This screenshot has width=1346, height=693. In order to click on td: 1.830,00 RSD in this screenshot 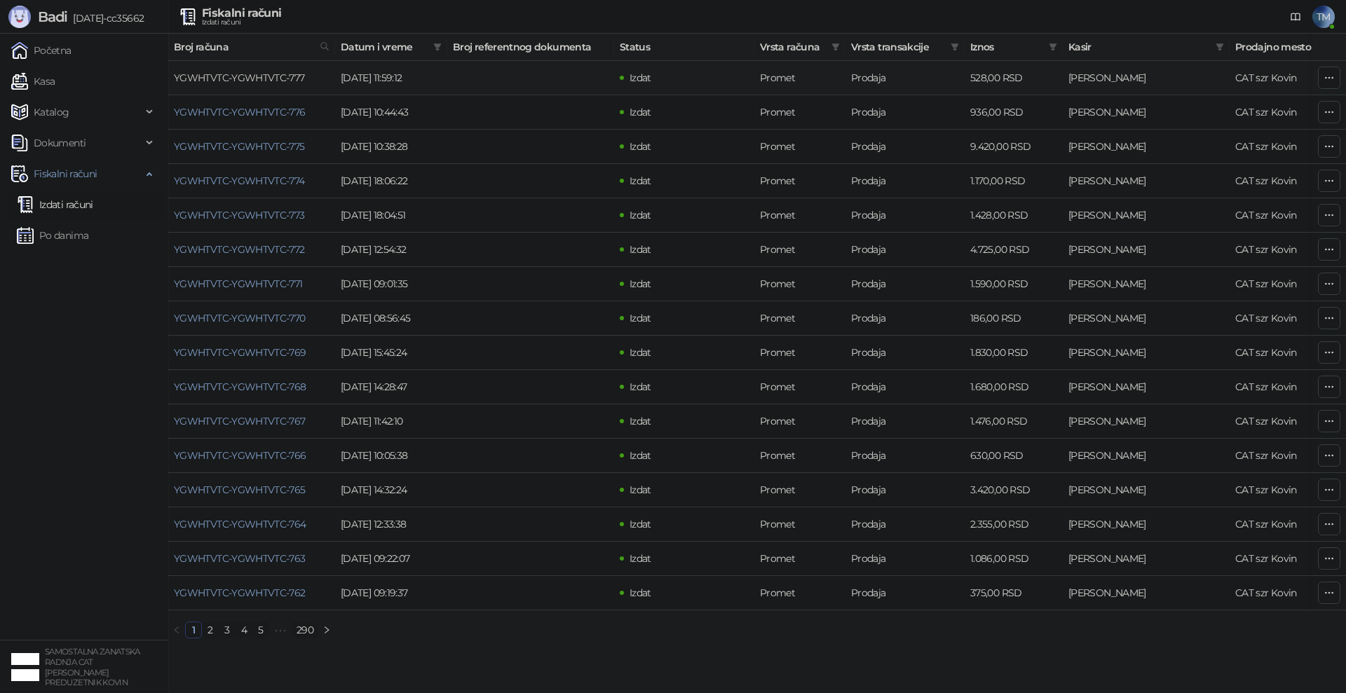, I will do `click(1014, 353)`.